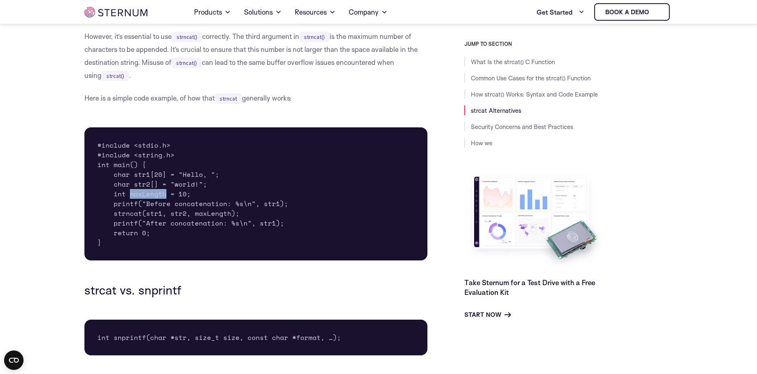 The width and height of the screenshot is (757, 374). Describe the element at coordinates (568, 44) in the screenshot. I see `h3: JUMP TO SECTION` at that location.